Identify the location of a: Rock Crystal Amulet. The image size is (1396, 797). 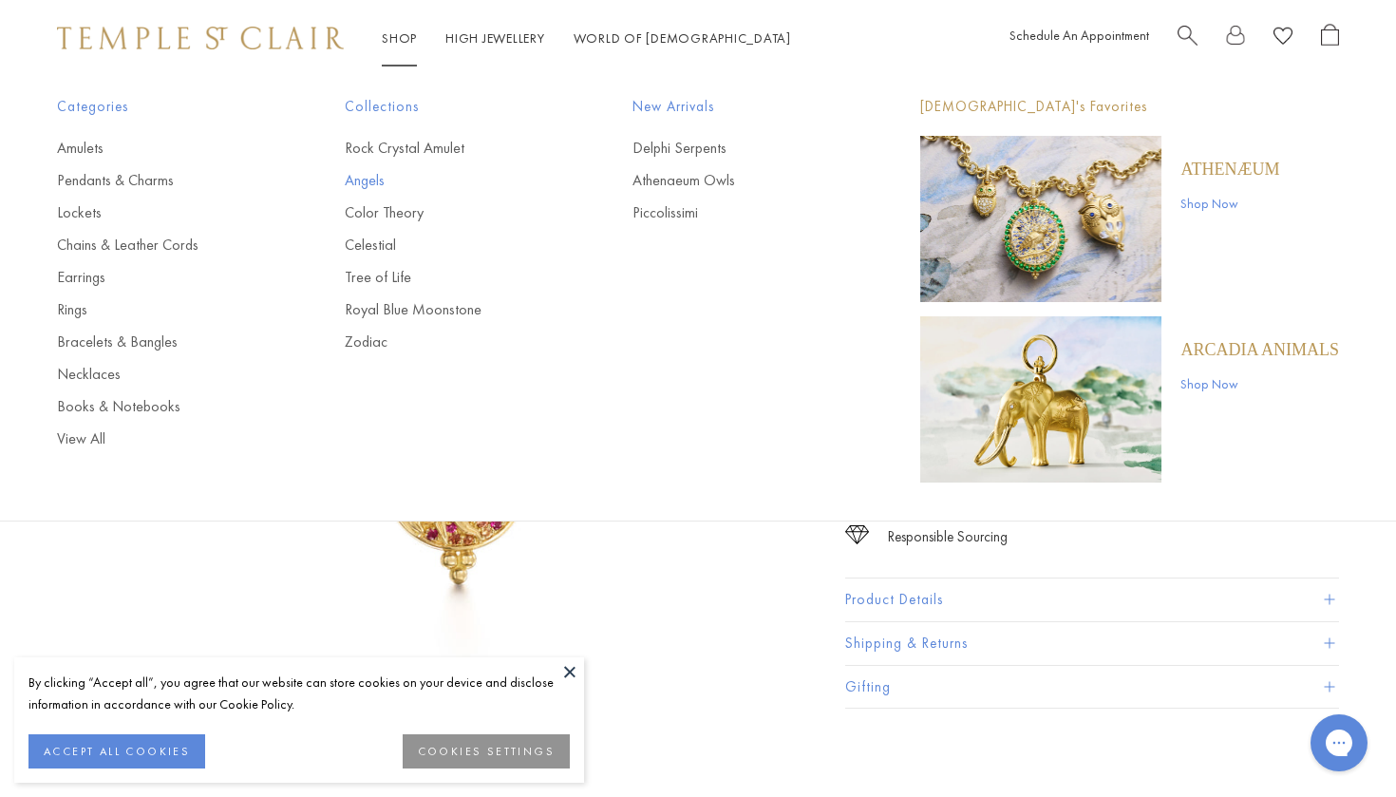
(450, 148).